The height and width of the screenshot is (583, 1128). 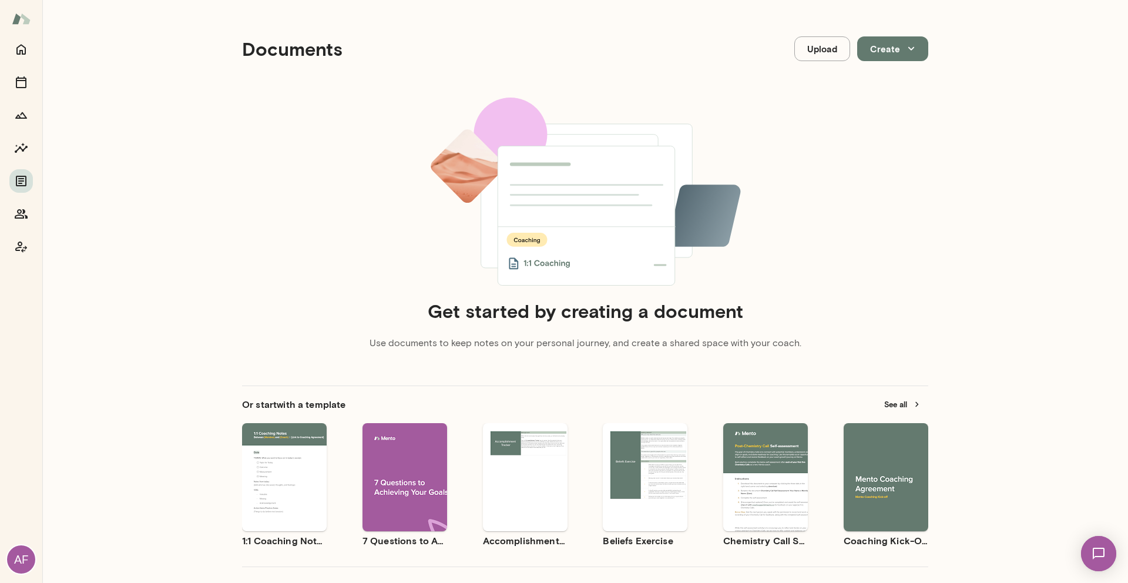 What do you see at coordinates (525, 541) in the screenshot?
I see `h6: Accomplishment Tracker` at bounding box center [525, 541].